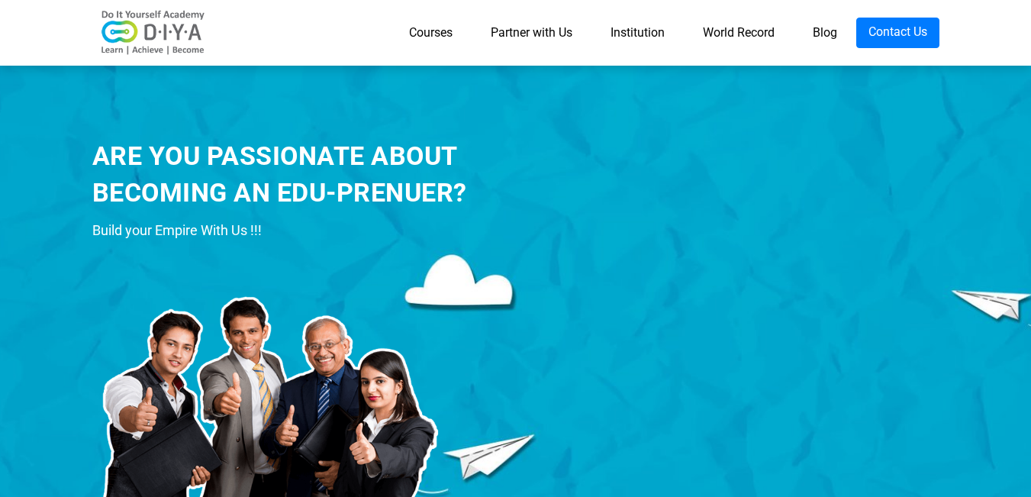 The width and height of the screenshot is (1031, 497). What do you see at coordinates (637, 33) in the screenshot?
I see `a: Institution` at bounding box center [637, 33].